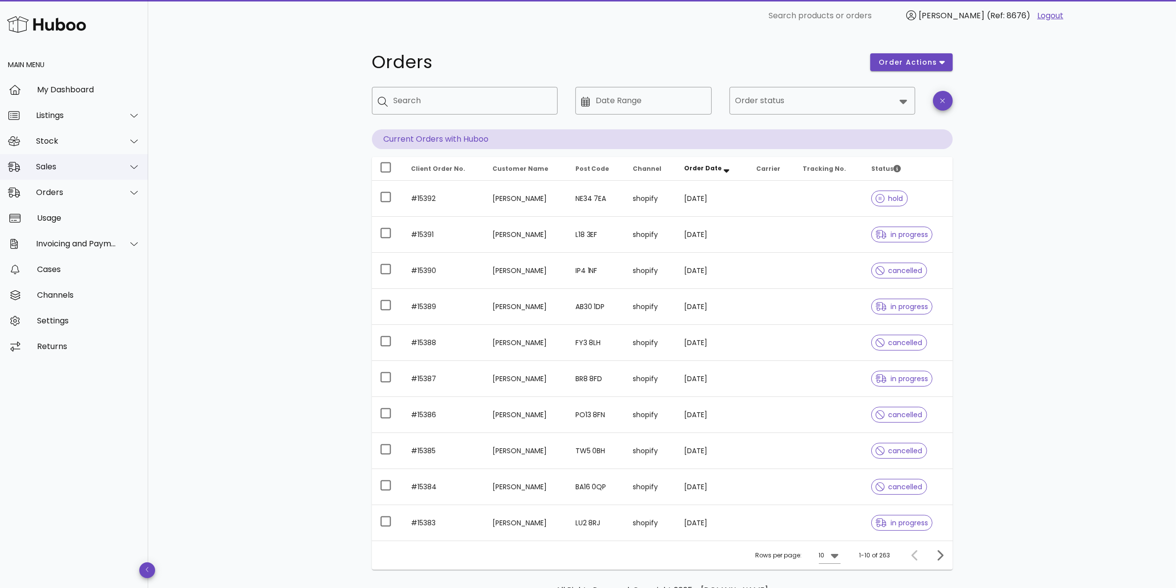 The width and height of the screenshot is (1176, 588). What do you see at coordinates (76, 115) in the screenshot?
I see `div: Listings` at bounding box center [76, 115].